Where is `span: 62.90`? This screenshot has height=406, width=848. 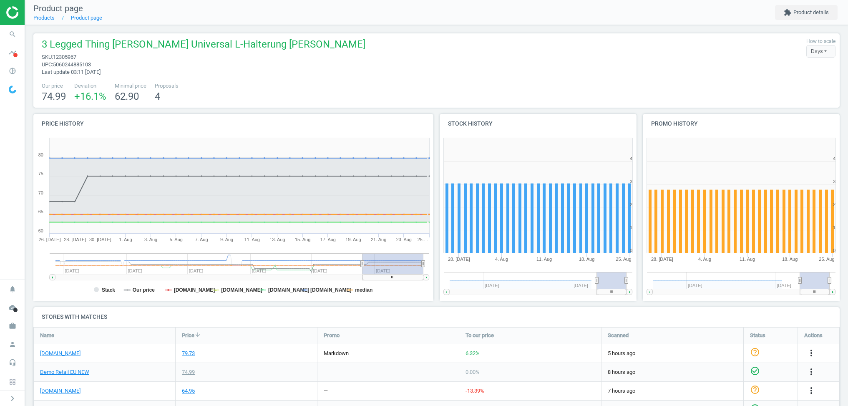
span: 62.90 is located at coordinates (127, 96).